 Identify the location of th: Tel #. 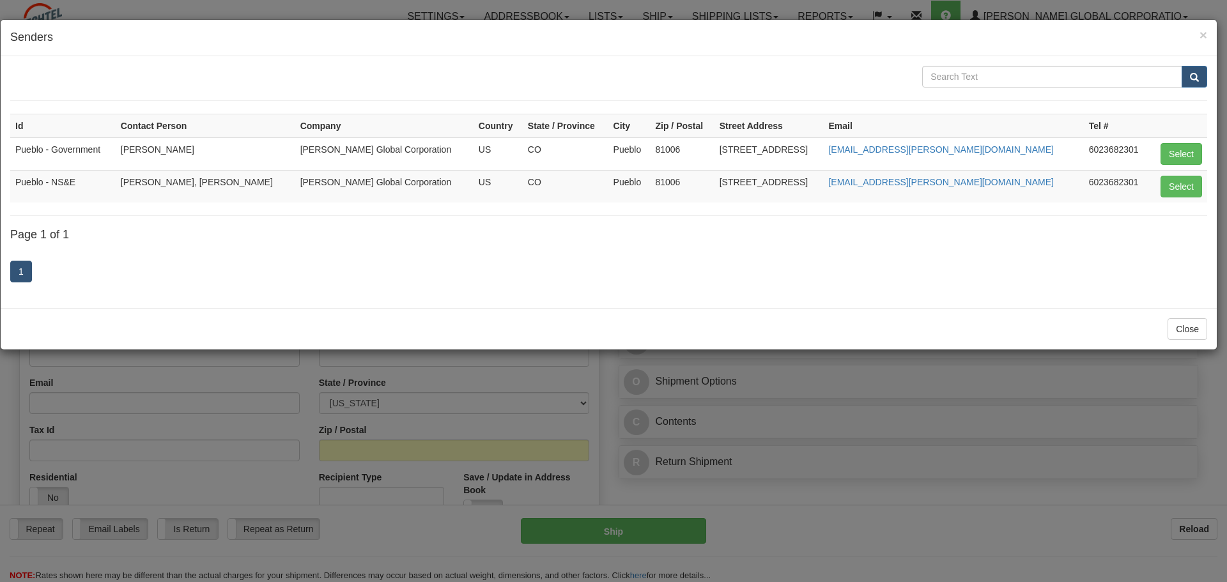
(1117, 125).